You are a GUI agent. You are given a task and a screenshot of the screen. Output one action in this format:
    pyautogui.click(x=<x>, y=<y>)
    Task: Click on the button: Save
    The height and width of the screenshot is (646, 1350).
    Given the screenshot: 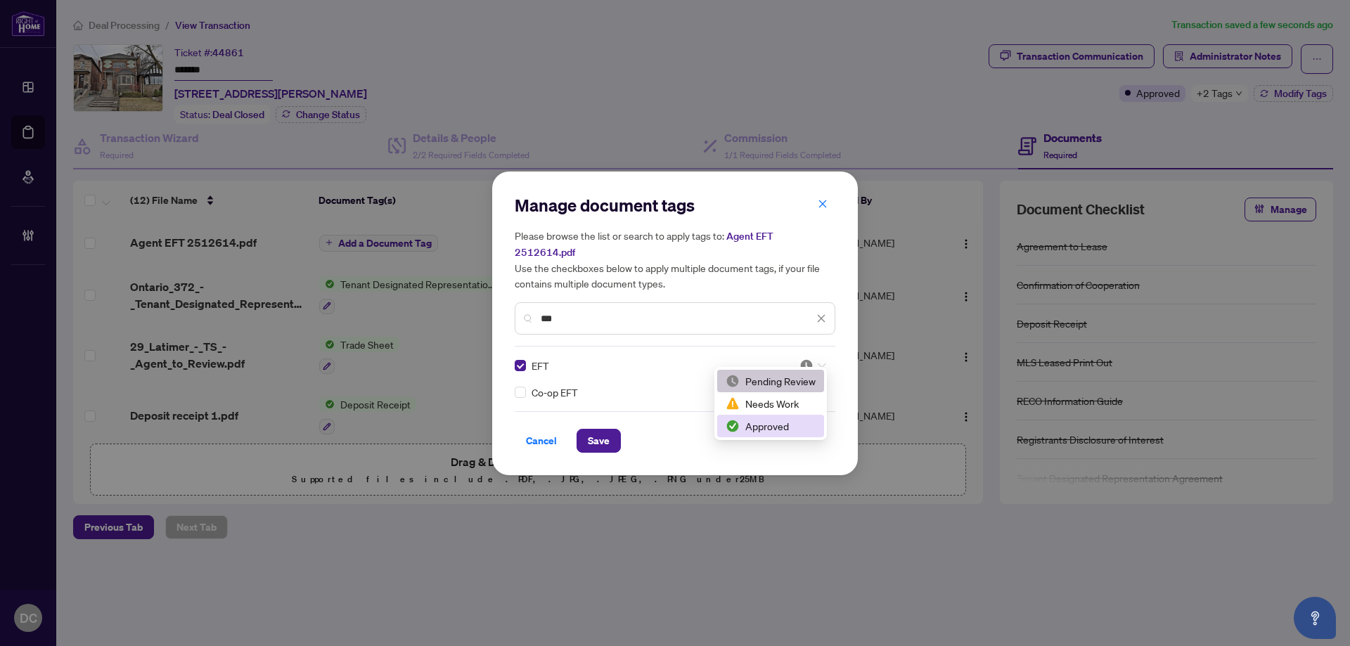 What is the action you would take?
    pyautogui.click(x=599, y=441)
    